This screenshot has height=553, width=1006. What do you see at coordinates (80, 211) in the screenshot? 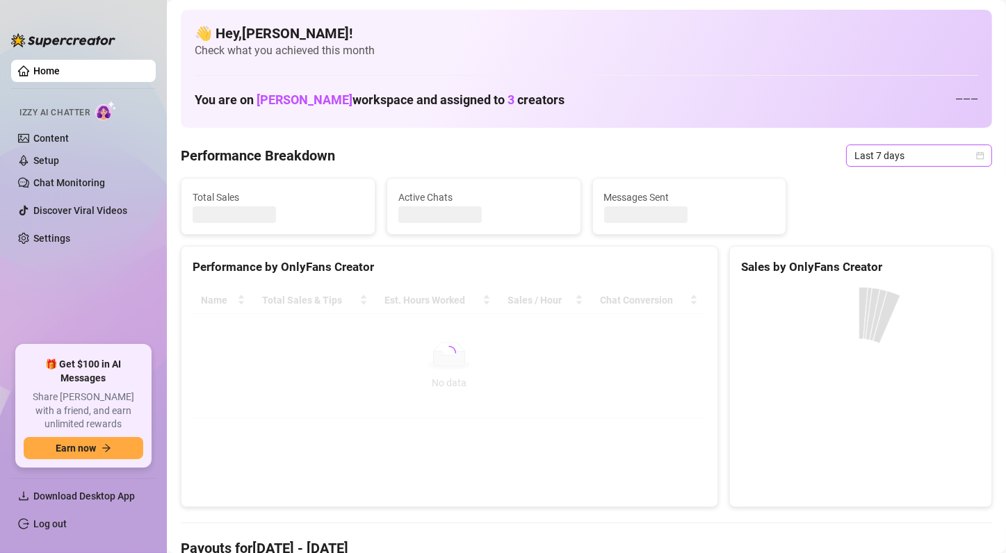
I see `a: Discover Viral Videos` at bounding box center [80, 211].